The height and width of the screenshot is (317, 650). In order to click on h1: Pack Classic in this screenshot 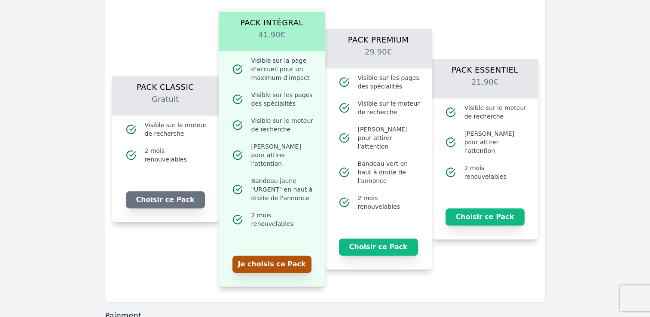, I will do `click(165, 85)`.